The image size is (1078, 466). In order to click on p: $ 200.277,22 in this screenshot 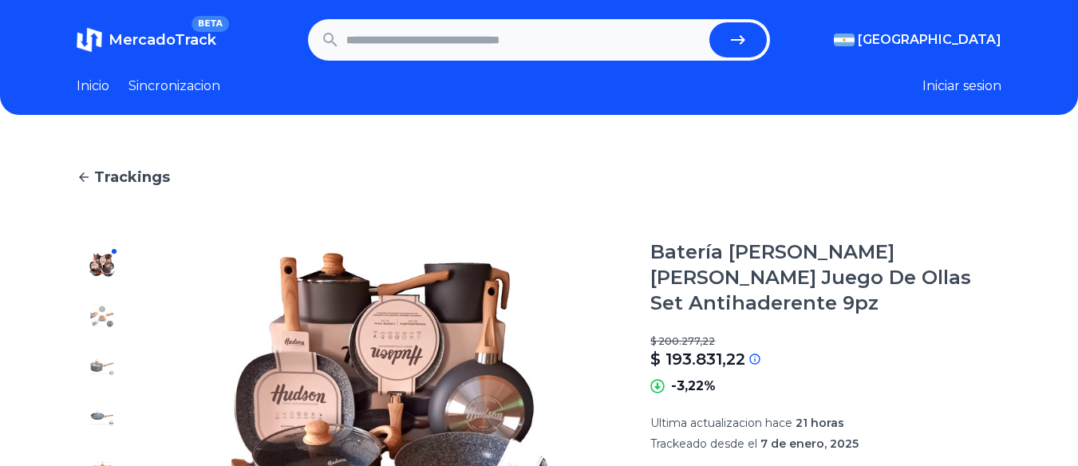, I will do `click(826, 342)`.